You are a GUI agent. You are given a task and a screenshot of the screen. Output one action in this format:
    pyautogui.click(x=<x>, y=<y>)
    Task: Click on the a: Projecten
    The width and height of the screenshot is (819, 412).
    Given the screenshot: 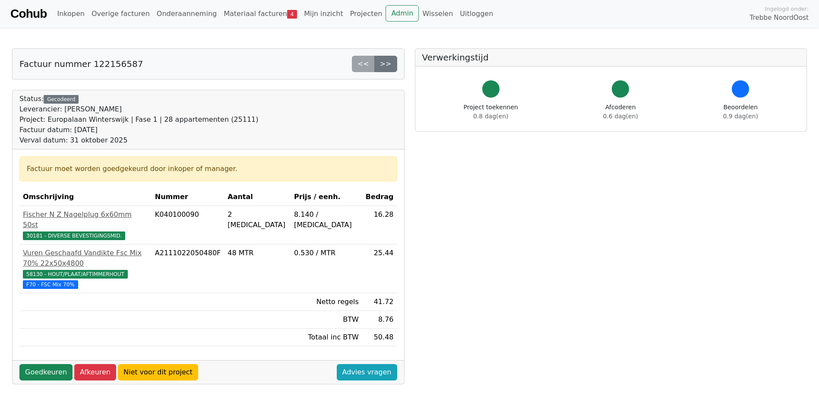 What is the action you would take?
    pyautogui.click(x=366, y=14)
    